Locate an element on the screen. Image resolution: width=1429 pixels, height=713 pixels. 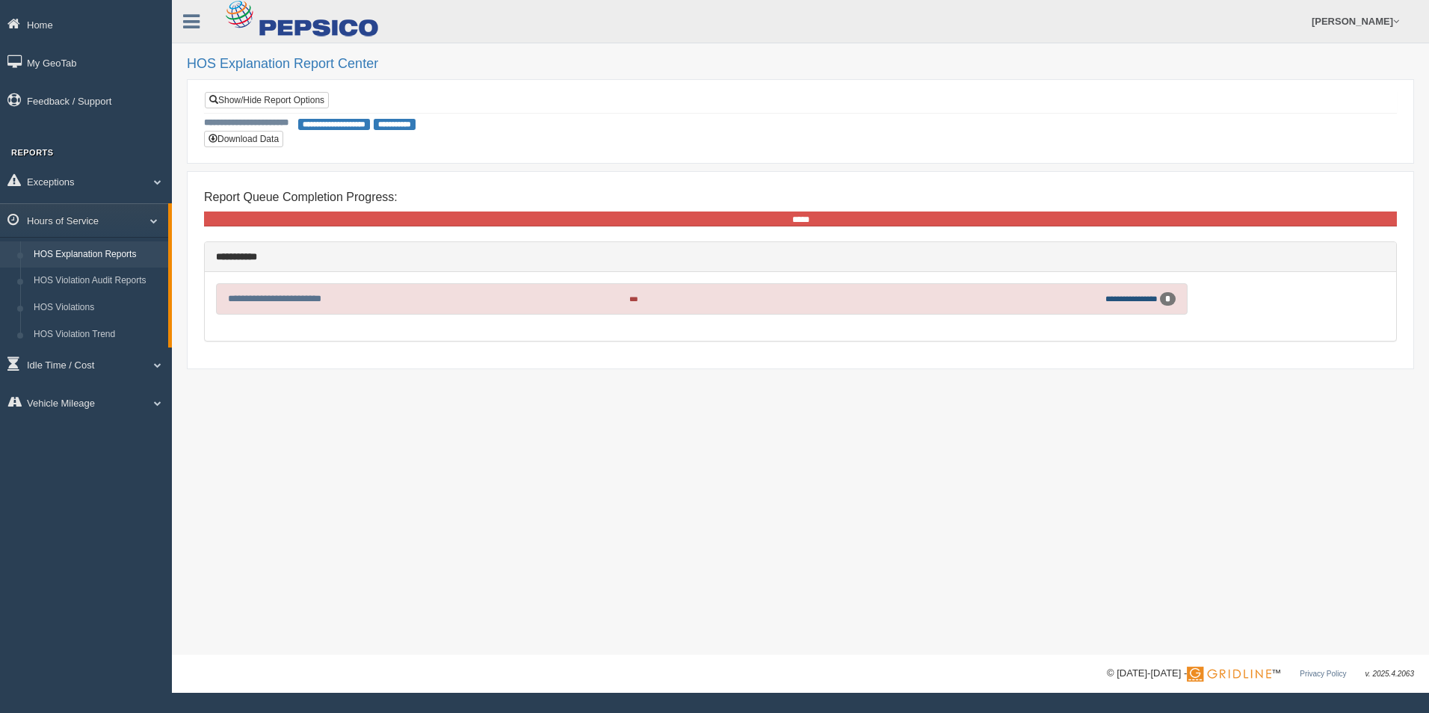
h2: HOS Explanation Report Center is located at coordinates (801, 64).